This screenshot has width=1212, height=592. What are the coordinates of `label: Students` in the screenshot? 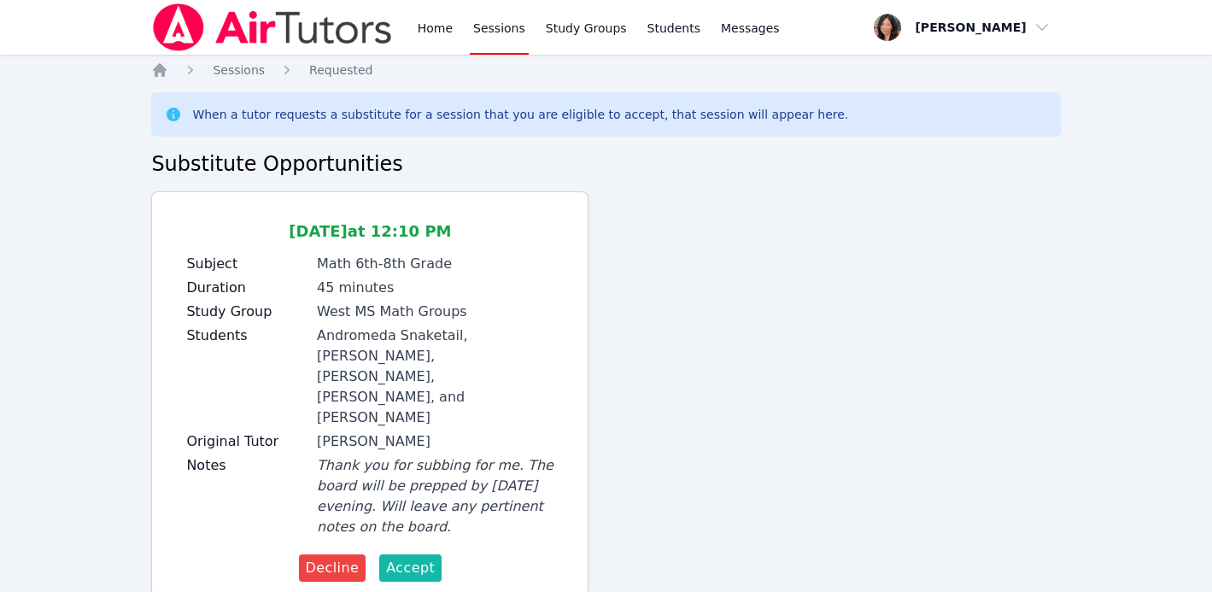 It's located at (246, 336).